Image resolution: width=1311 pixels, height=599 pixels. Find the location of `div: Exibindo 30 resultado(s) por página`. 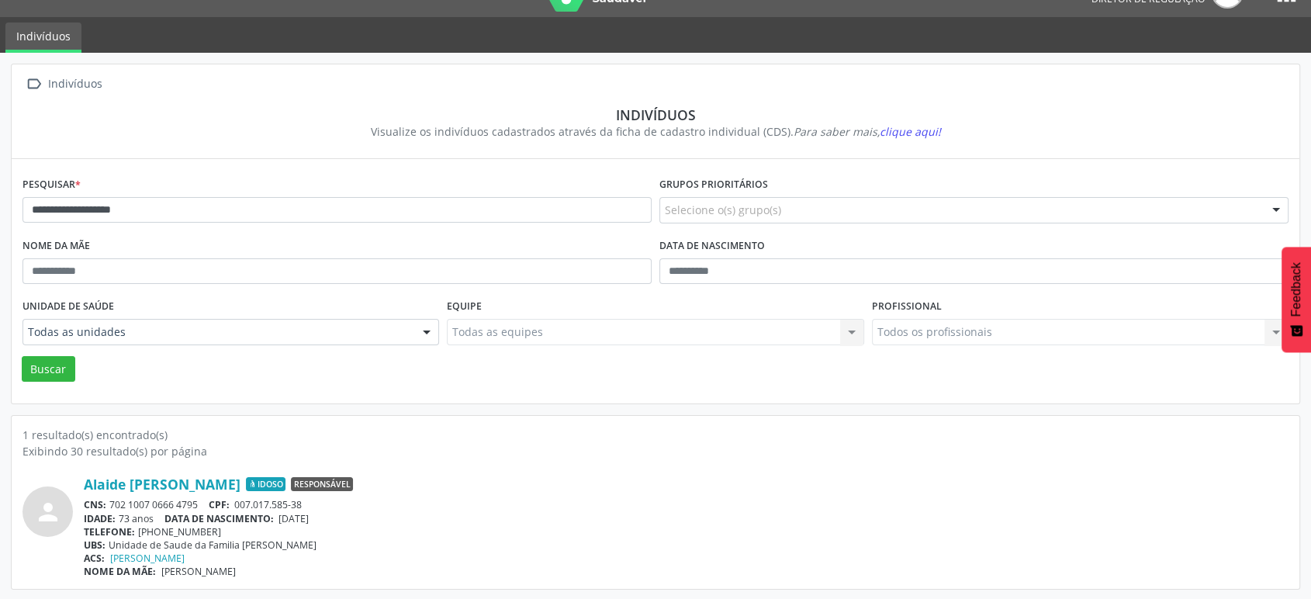

div: Exibindo 30 resultado(s) por página is located at coordinates (656, 451).